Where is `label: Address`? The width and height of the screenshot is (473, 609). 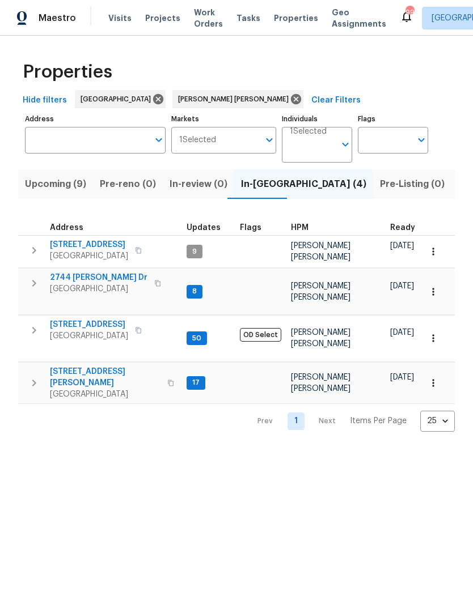 label: Address is located at coordinates (95, 119).